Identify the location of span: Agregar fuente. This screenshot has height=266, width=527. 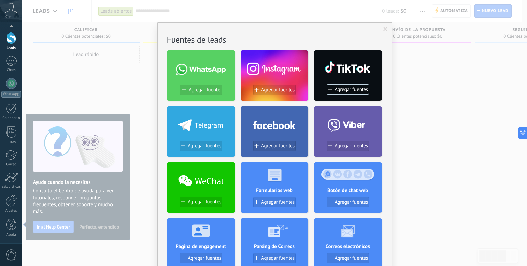
(204, 90).